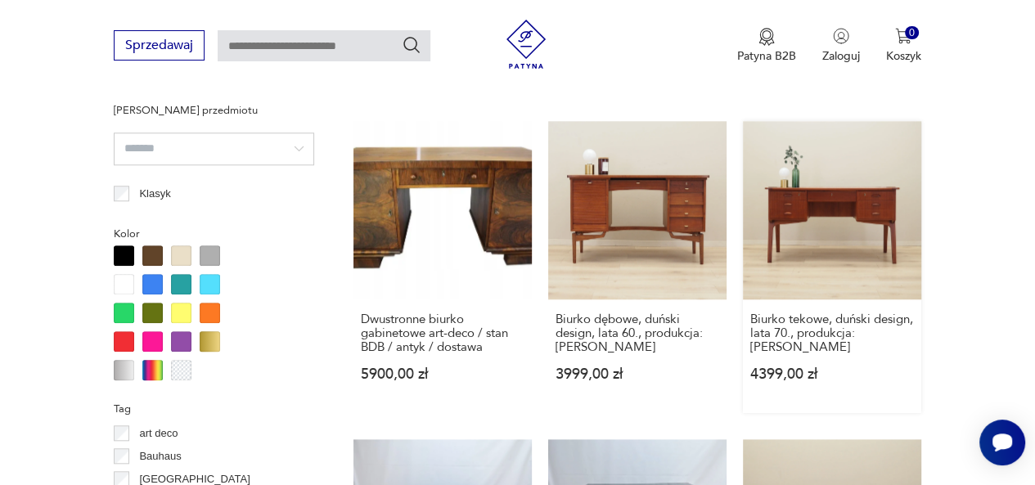  What do you see at coordinates (904, 46) in the screenshot?
I see `button: 0Koszyk` at bounding box center [904, 46].